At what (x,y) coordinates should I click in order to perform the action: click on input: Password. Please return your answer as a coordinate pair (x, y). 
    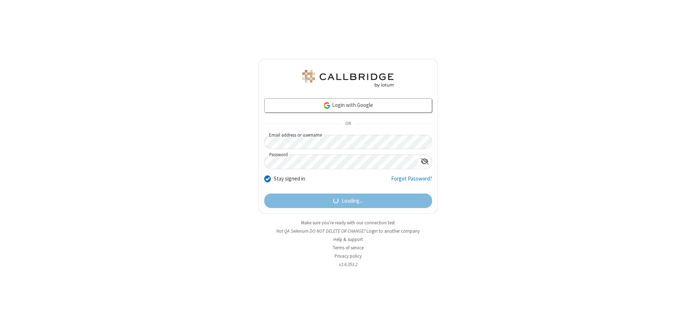
    Looking at the image, I should click on (341, 162).